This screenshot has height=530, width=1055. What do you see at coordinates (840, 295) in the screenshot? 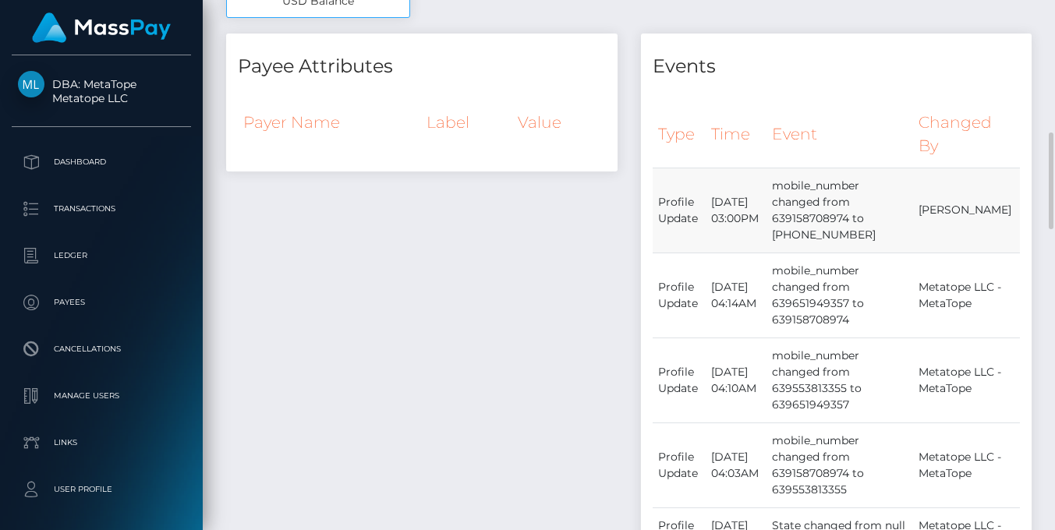
I see `td: mobile_number changed from 639651949357 to 639158708974` at bounding box center [840, 295].